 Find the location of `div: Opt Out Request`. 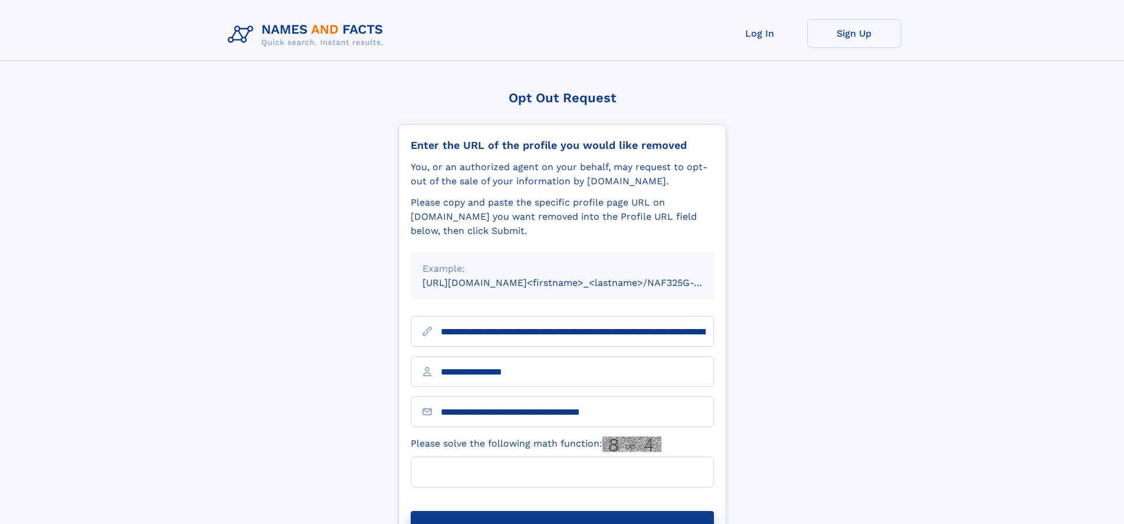

div: Opt Out Request is located at coordinates (562, 97).